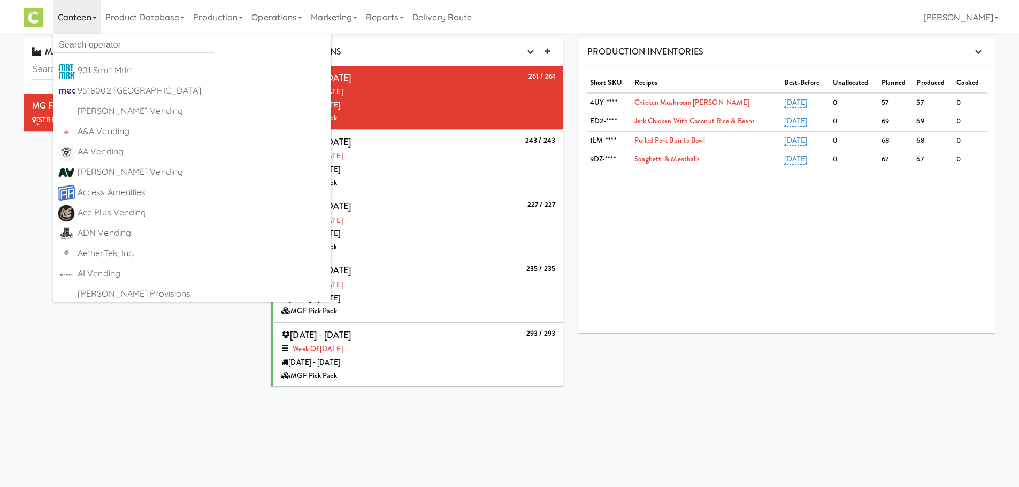 This screenshot has width=1019, height=487. What do you see at coordinates (694, 121) in the screenshot?
I see `a: Jerk Chicken with Coconut Rice & Beans` at bounding box center [694, 121].